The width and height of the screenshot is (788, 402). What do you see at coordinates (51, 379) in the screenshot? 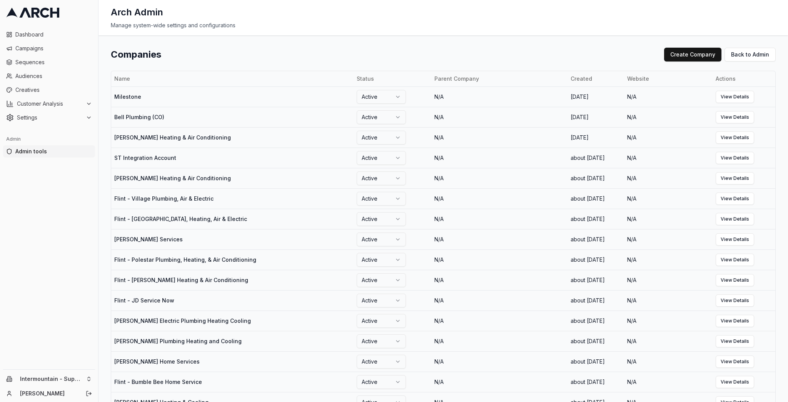
I see `span: Intermountain - Superior Water & Air` at bounding box center [51, 379].